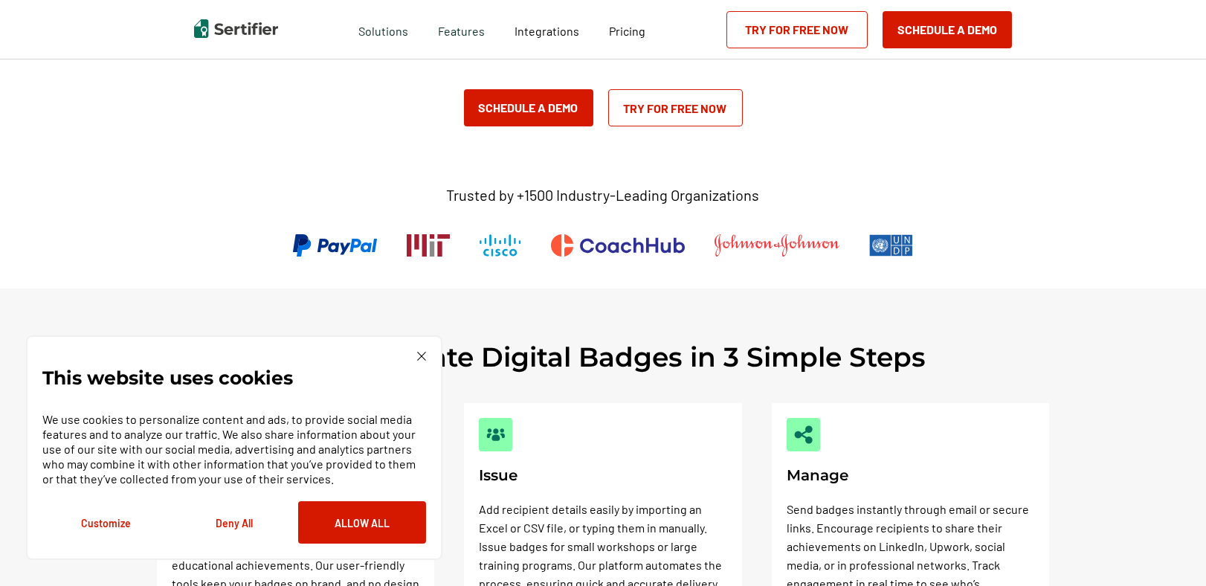 The image size is (1206, 586). What do you see at coordinates (234, 449) in the screenshot?
I see `p: We use cookies to personalize content and ads, to provide social media features and to analyze ou...` at bounding box center [234, 449].